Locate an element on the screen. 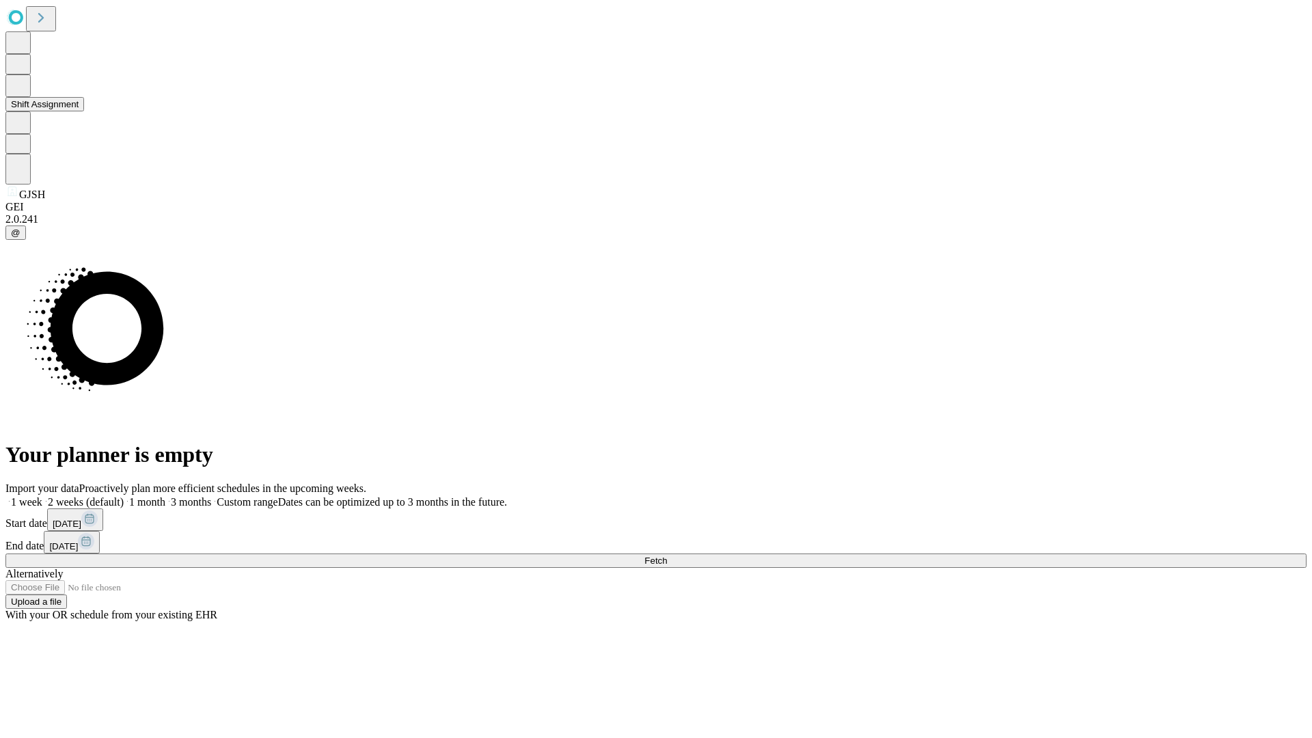  span: Custom range is located at coordinates (247, 502).